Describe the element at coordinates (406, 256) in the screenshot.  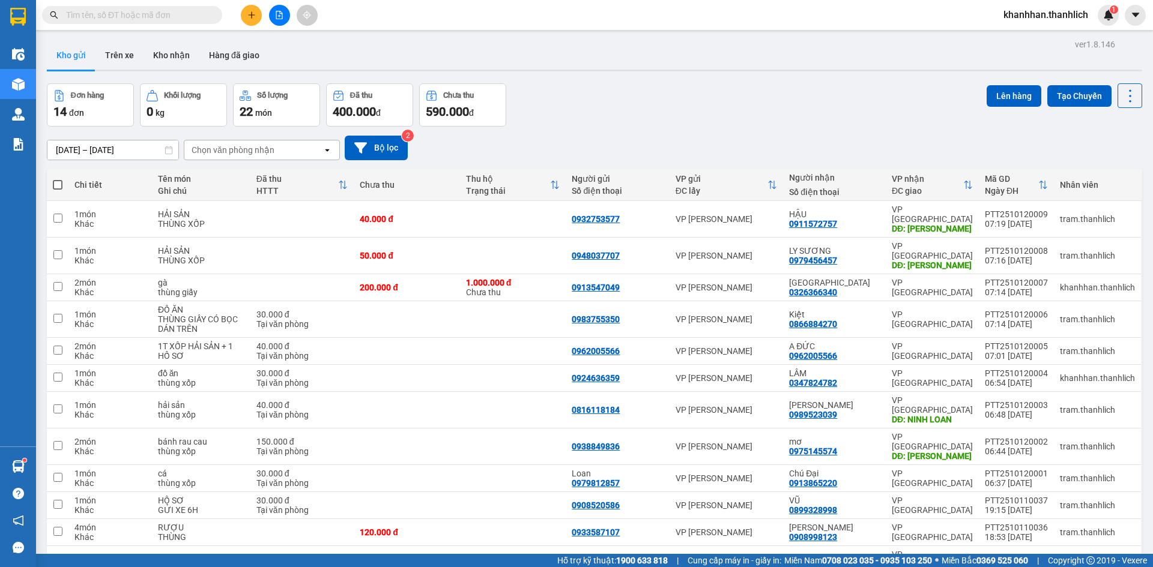
I see `div: 50.000 đ` at that location.